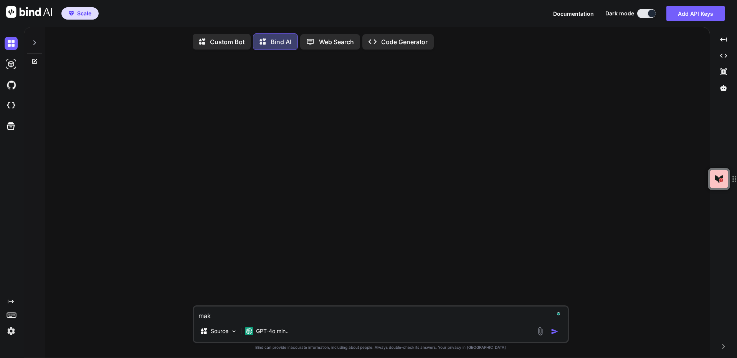 This screenshot has width=737, height=358. What do you see at coordinates (381, 313) in the screenshot?
I see `textarea: To enrich screen reader interactions, please activate Accessibility in Grammarly extension settings` at bounding box center [381, 313].